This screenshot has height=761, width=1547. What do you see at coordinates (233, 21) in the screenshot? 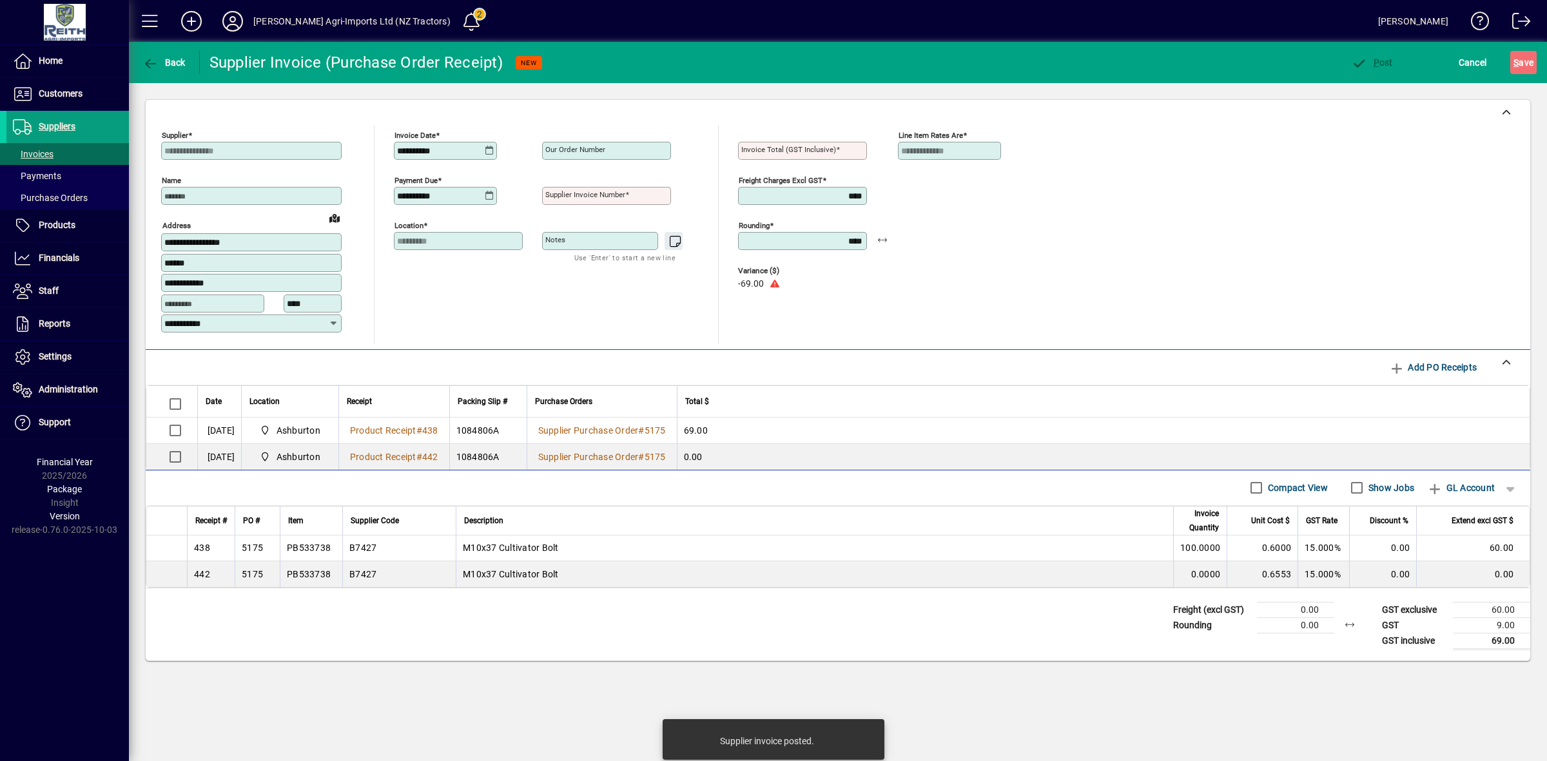
I see `button: Profile` at bounding box center [233, 21].